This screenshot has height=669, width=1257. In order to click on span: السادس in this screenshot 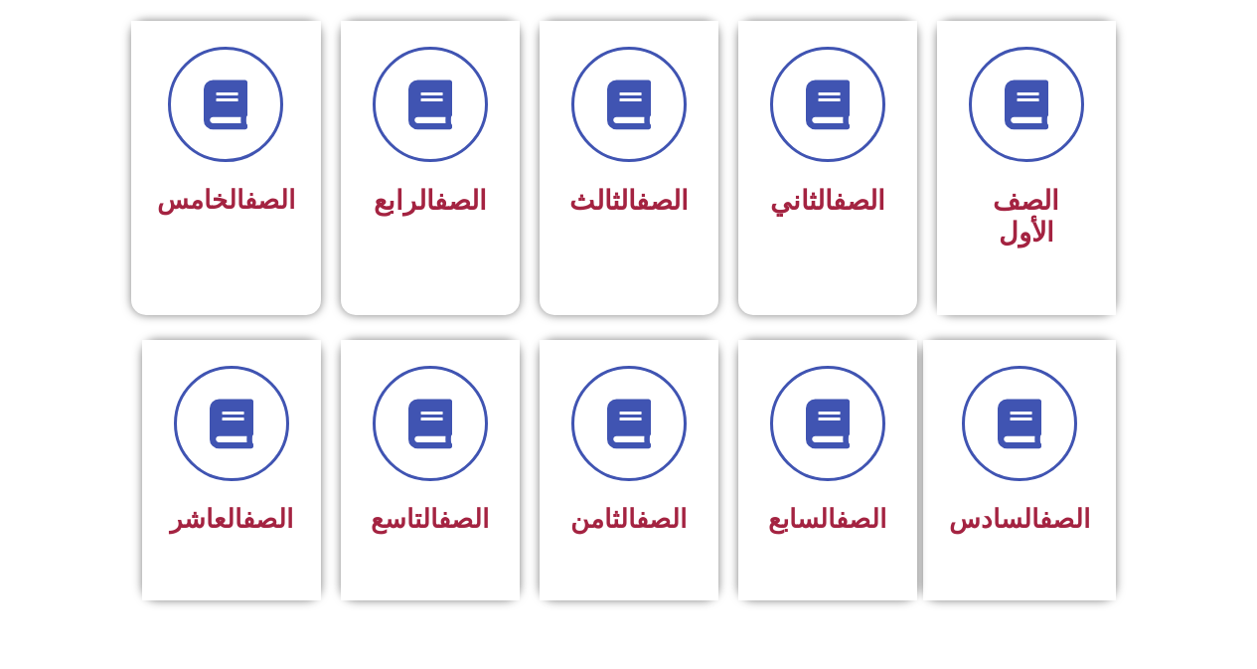, I will do `click(1019, 519)`.